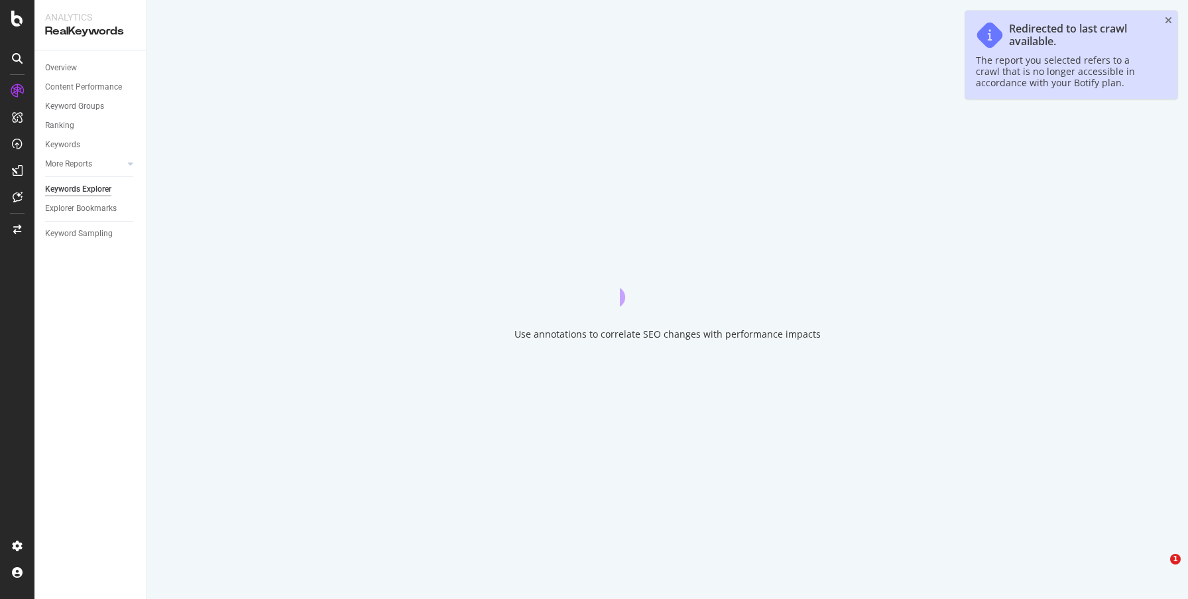 The width and height of the screenshot is (1188, 599). I want to click on div: Keywords Explorer, so click(78, 189).